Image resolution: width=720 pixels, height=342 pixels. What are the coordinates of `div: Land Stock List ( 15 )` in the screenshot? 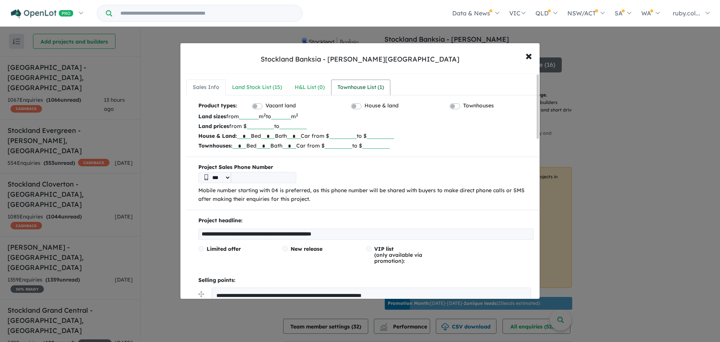 It's located at (257, 87).